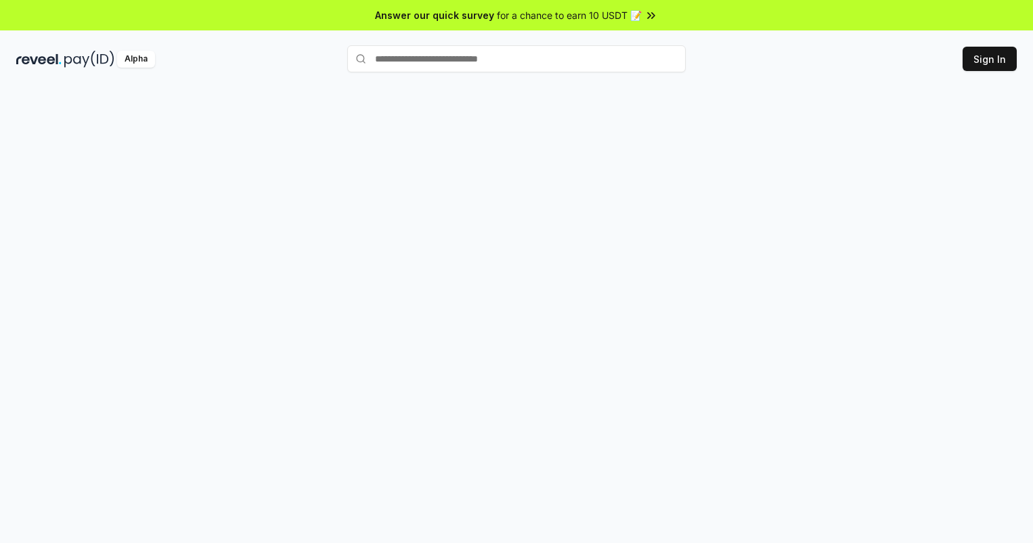 The width and height of the screenshot is (1033, 543). What do you see at coordinates (434, 15) in the screenshot?
I see `span: Answer our quick survey` at bounding box center [434, 15].